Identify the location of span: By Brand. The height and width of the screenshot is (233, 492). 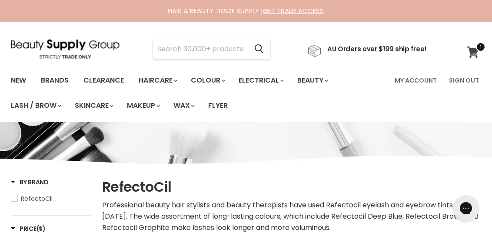
(30, 182).